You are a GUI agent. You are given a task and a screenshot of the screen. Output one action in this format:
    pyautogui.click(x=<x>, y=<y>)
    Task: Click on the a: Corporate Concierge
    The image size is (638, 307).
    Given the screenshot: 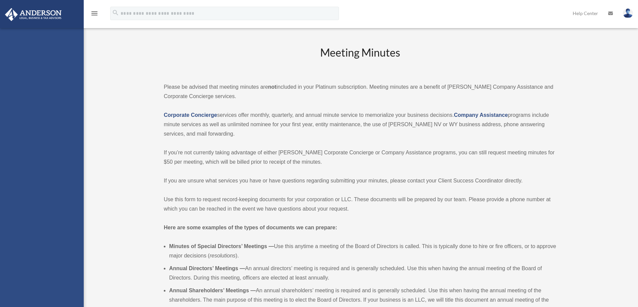 What is the action you would take?
    pyautogui.click(x=190, y=115)
    